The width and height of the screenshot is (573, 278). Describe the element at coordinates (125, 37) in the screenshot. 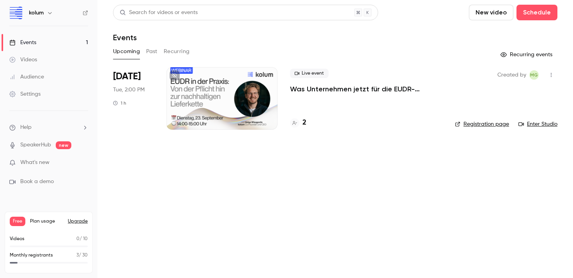

I see `h1: Events` at that location.